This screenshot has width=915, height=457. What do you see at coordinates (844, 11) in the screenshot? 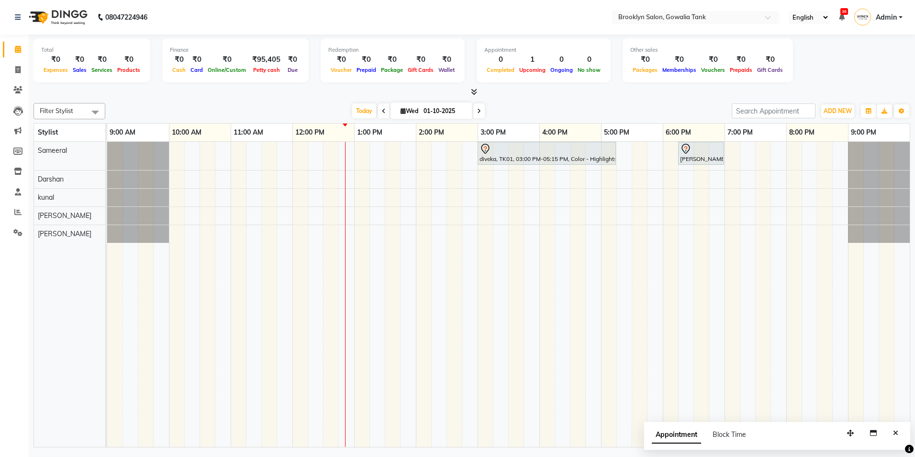
I see `span: 36` at bounding box center [844, 11].